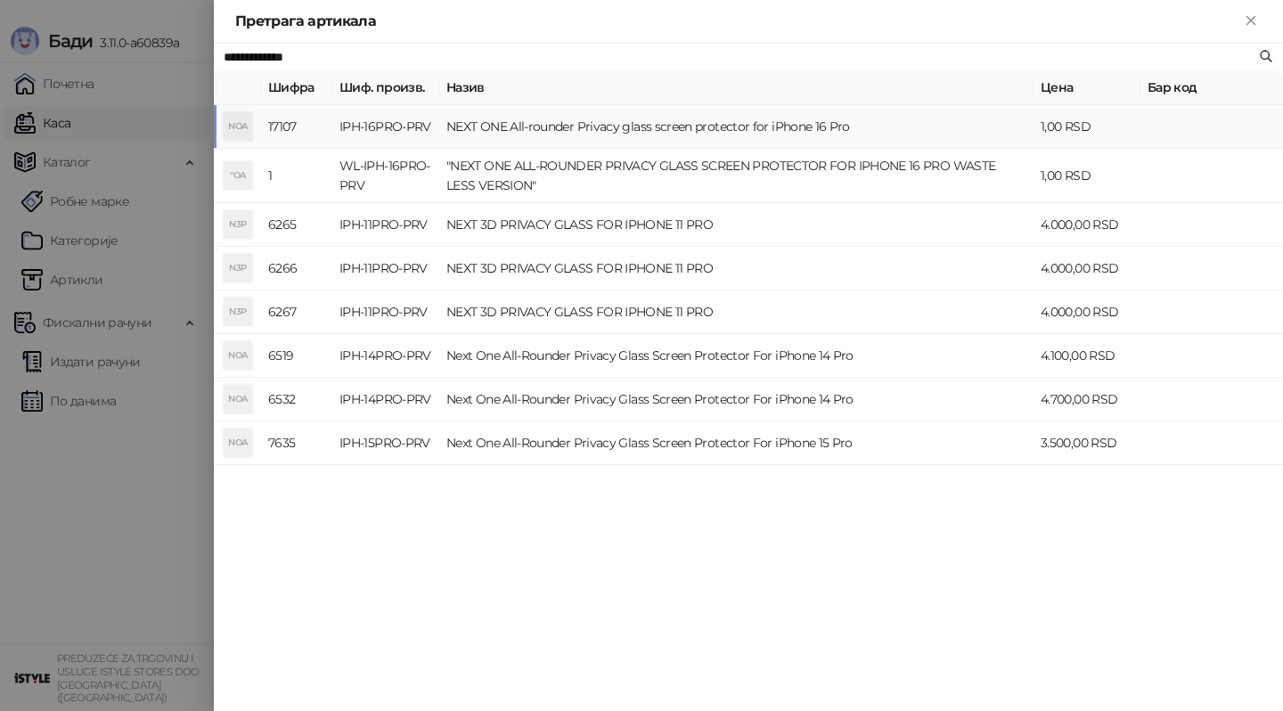 The width and height of the screenshot is (1283, 711). What do you see at coordinates (1212, 87) in the screenshot?
I see `th: Бар код` at bounding box center [1212, 87].